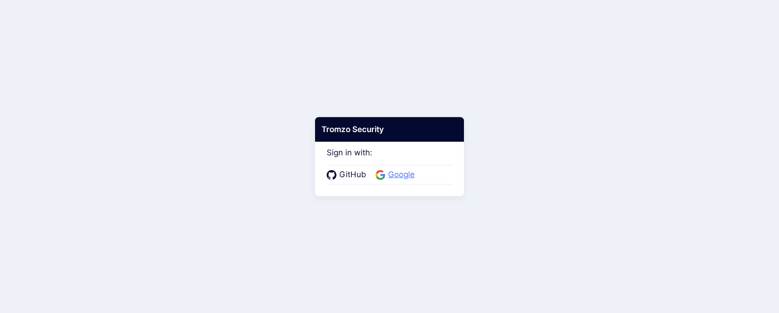 The image size is (779, 313). Describe the element at coordinates (396, 175) in the screenshot. I see `a: Google` at that location.